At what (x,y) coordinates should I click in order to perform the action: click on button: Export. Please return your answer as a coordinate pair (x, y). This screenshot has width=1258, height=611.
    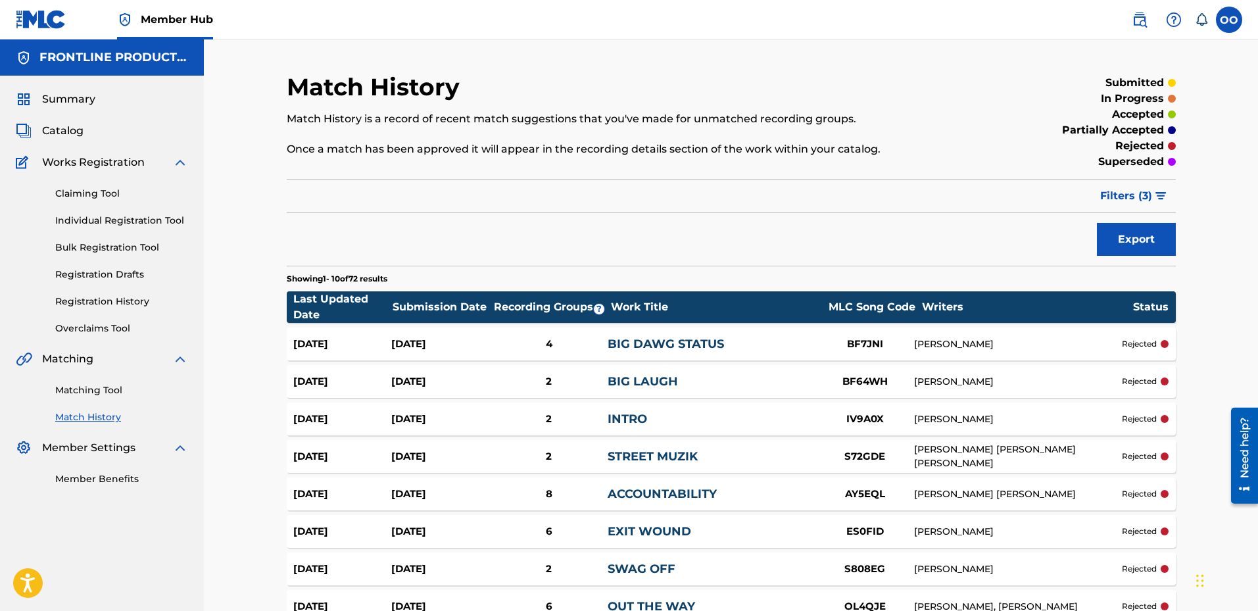
    Looking at the image, I should click on (1137, 239).